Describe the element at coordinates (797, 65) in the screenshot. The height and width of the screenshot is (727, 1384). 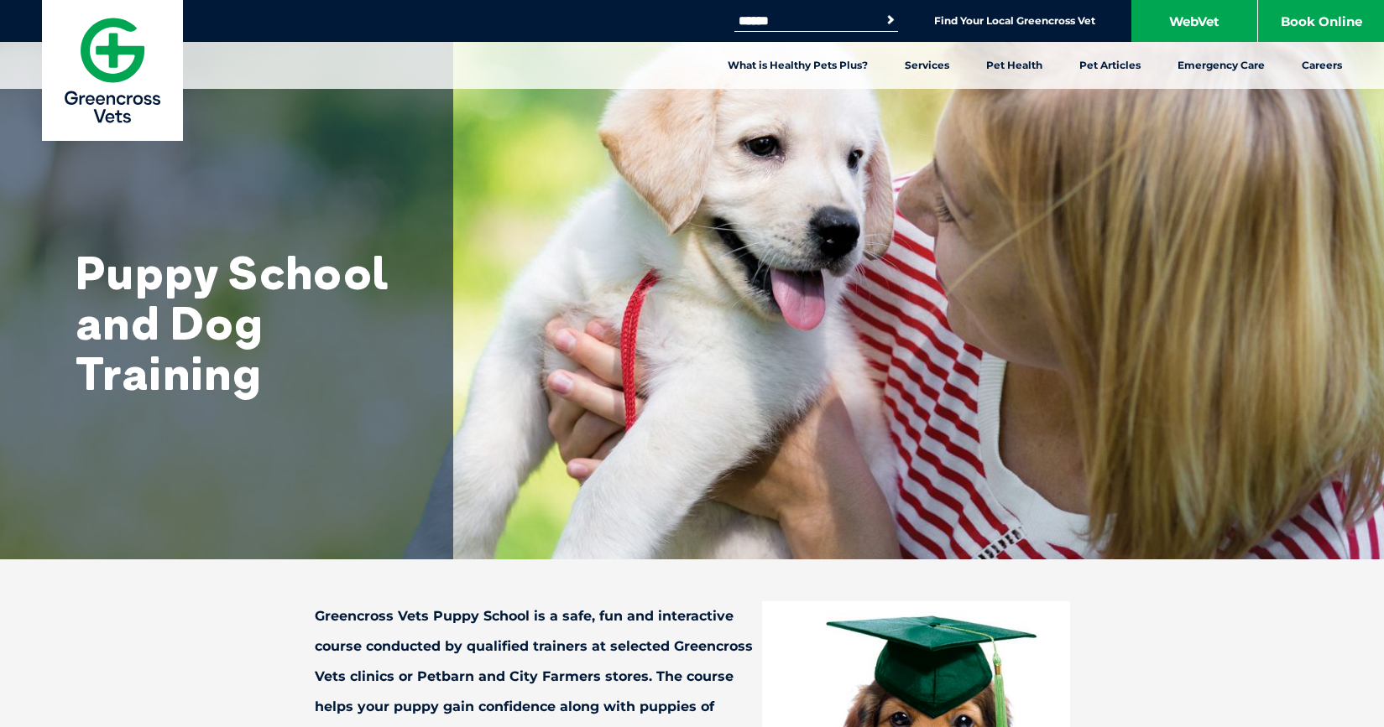
I see `a: What is Healthy Pets Plus?` at that location.